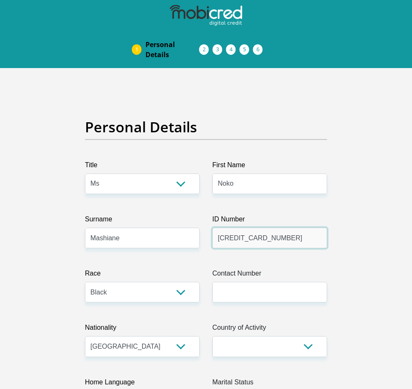 The width and height of the screenshot is (412, 389). I want to click on label: Nationality, so click(142, 329).